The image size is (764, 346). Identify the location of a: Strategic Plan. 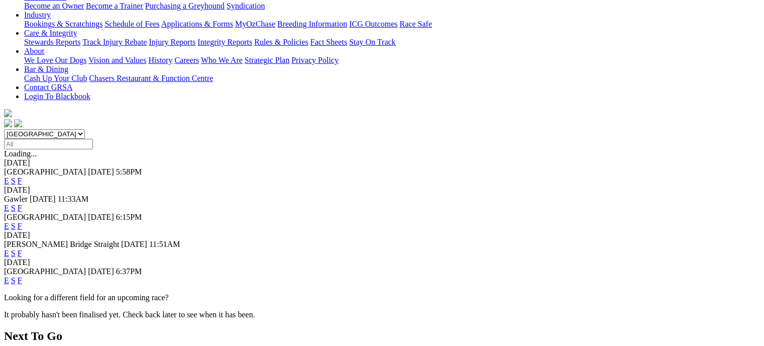
(267, 60).